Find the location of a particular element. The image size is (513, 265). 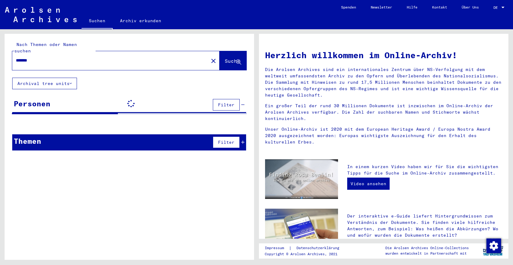

img: Zustimmung ändern is located at coordinates (493, 246).